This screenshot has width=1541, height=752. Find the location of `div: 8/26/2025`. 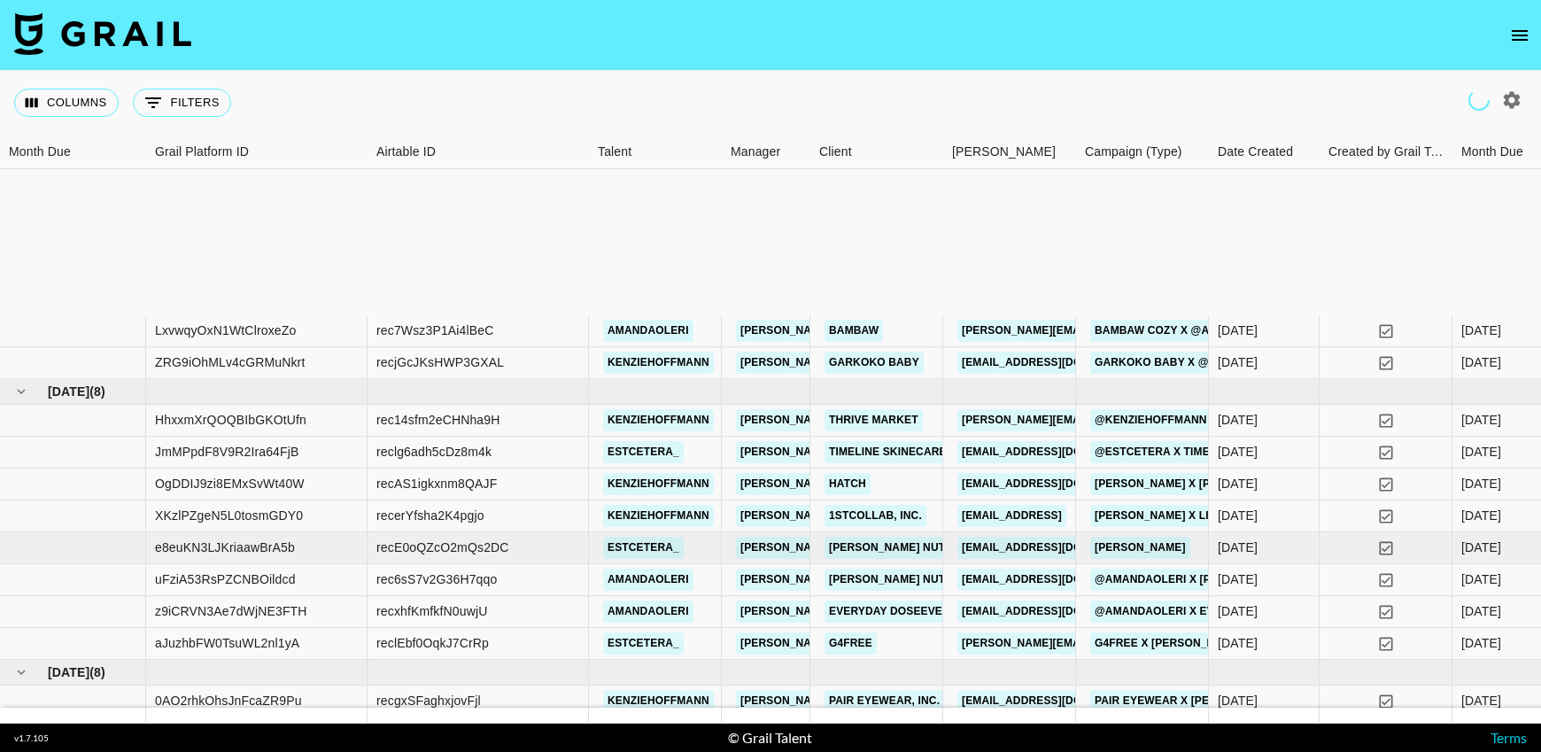

div: 8/26/2025 is located at coordinates (1237, 421).